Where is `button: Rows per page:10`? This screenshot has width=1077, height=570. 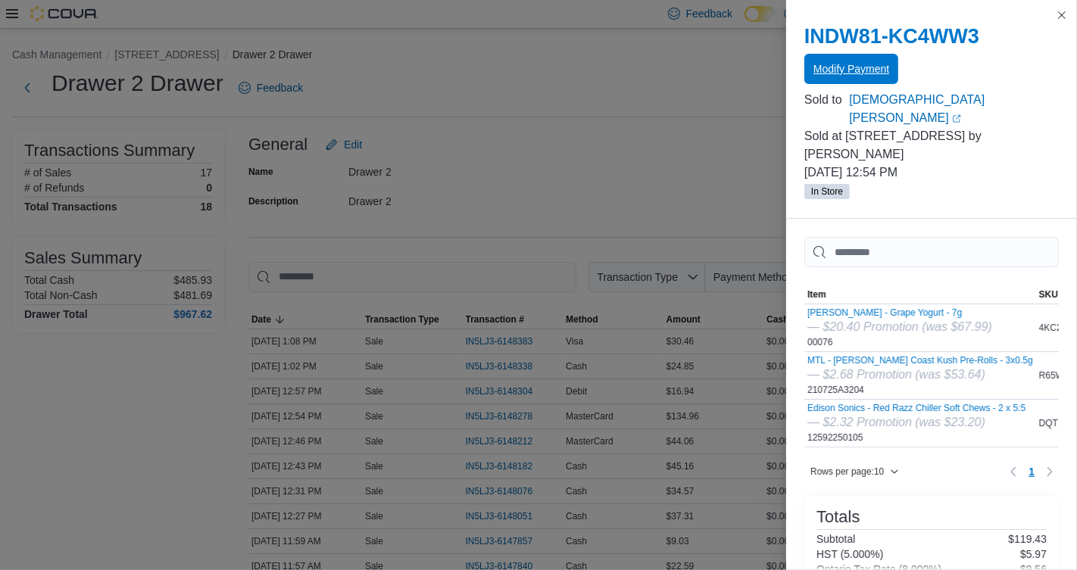
button: Rows per page:10 is located at coordinates (854, 472).